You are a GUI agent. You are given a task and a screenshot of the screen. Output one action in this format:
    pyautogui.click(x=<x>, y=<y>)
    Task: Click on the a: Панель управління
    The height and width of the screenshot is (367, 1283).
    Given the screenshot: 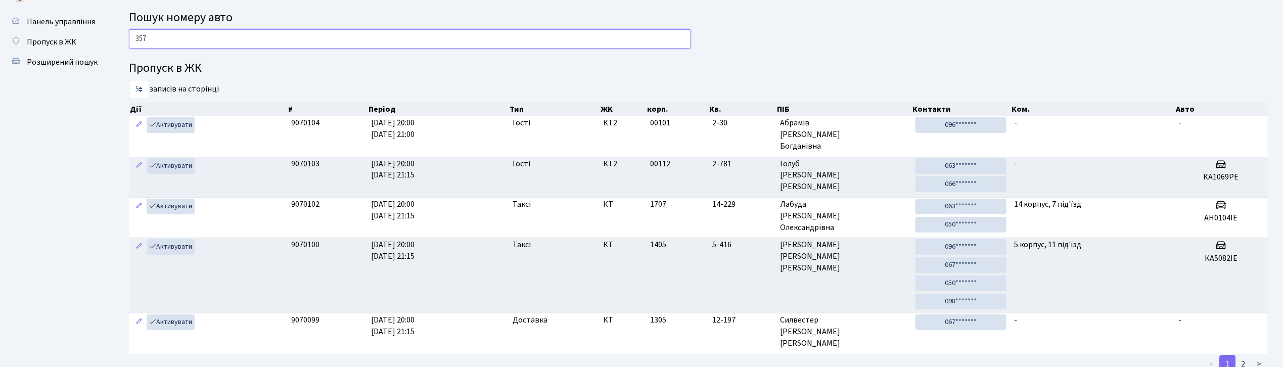 What is the action you would take?
    pyautogui.click(x=56, y=22)
    